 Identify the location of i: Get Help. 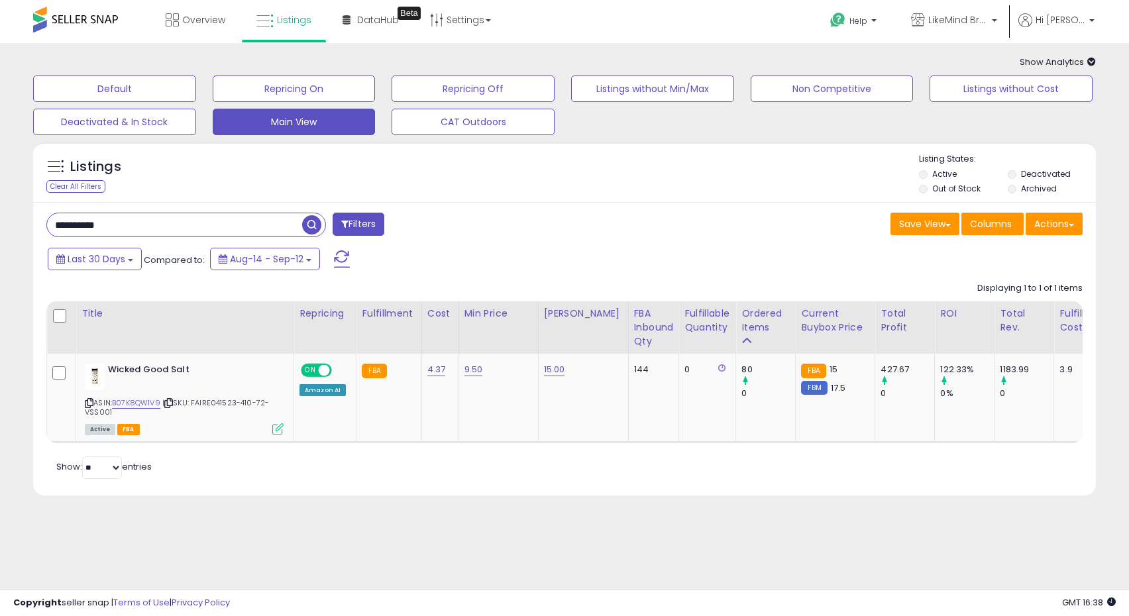
(837, 20).